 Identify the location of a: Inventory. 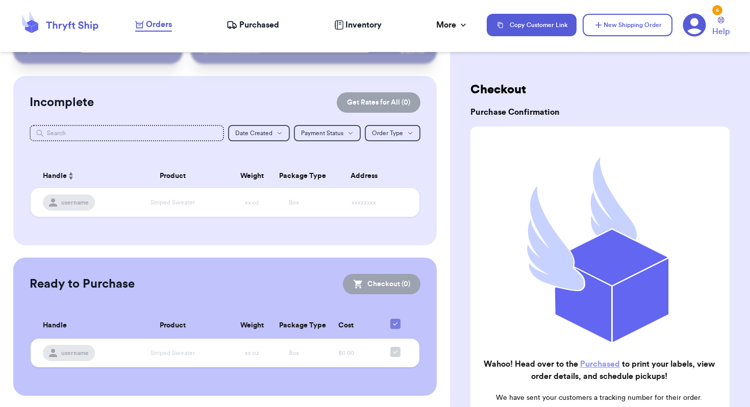
(358, 25).